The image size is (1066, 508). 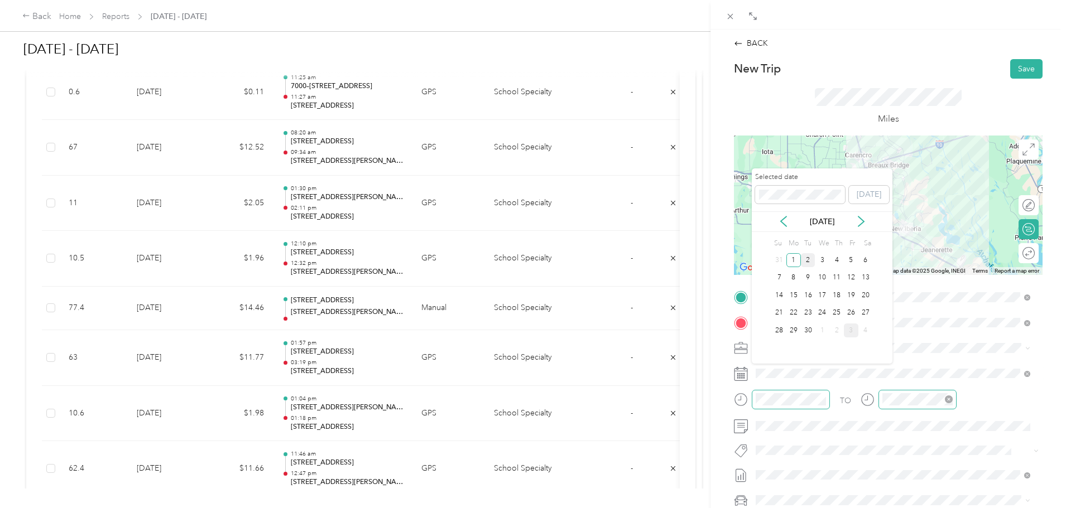 What do you see at coordinates (777, 244) in the screenshot?
I see `div: Su` at bounding box center [777, 244].